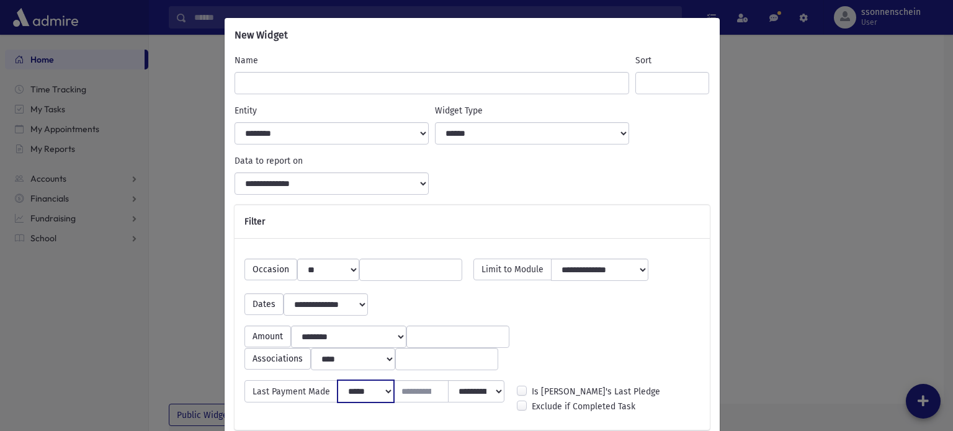 Image resolution: width=953 pixels, height=431 pixels. What do you see at coordinates (291, 392) in the screenshot?
I see `span: Last Payment Made` at bounding box center [291, 392].